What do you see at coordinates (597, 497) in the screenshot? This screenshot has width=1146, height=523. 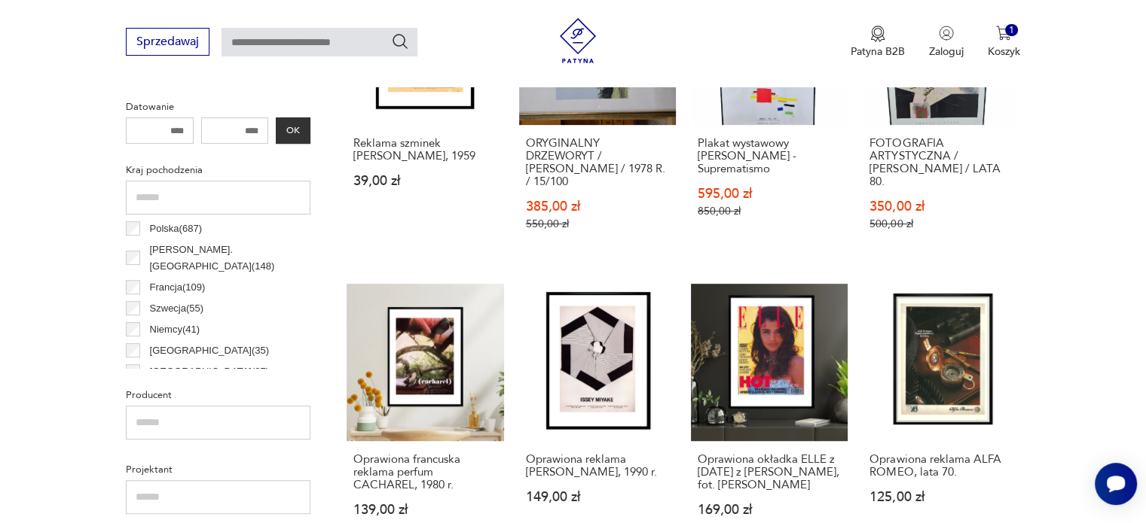 I see `p: 149,00 zł` at bounding box center [597, 497].